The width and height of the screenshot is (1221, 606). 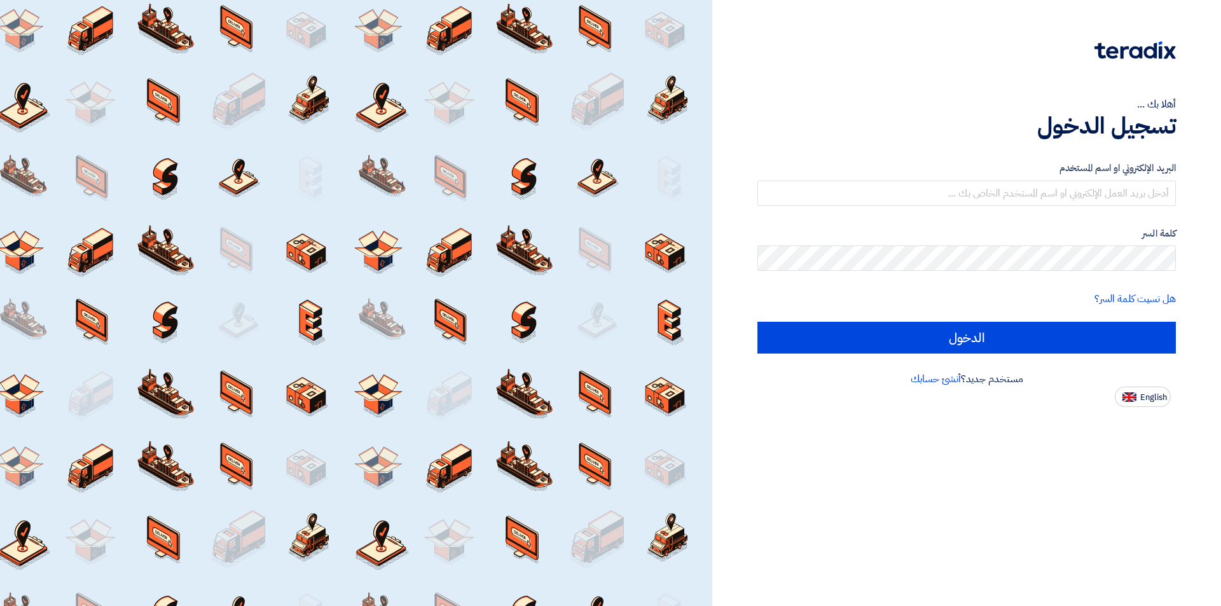 What do you see at coordinates (967, 379) in the screenshot?
I see `div: مستخدم جديد؟` at bounding box center [967, 379].